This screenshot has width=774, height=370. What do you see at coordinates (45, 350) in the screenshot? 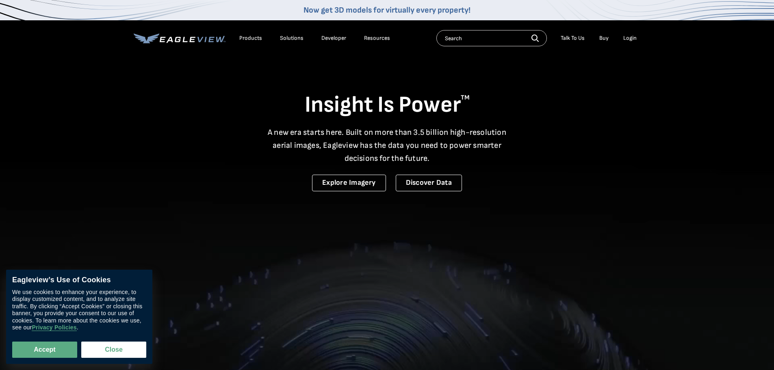
I see `button: Accept` at bounding box center [45, 350].